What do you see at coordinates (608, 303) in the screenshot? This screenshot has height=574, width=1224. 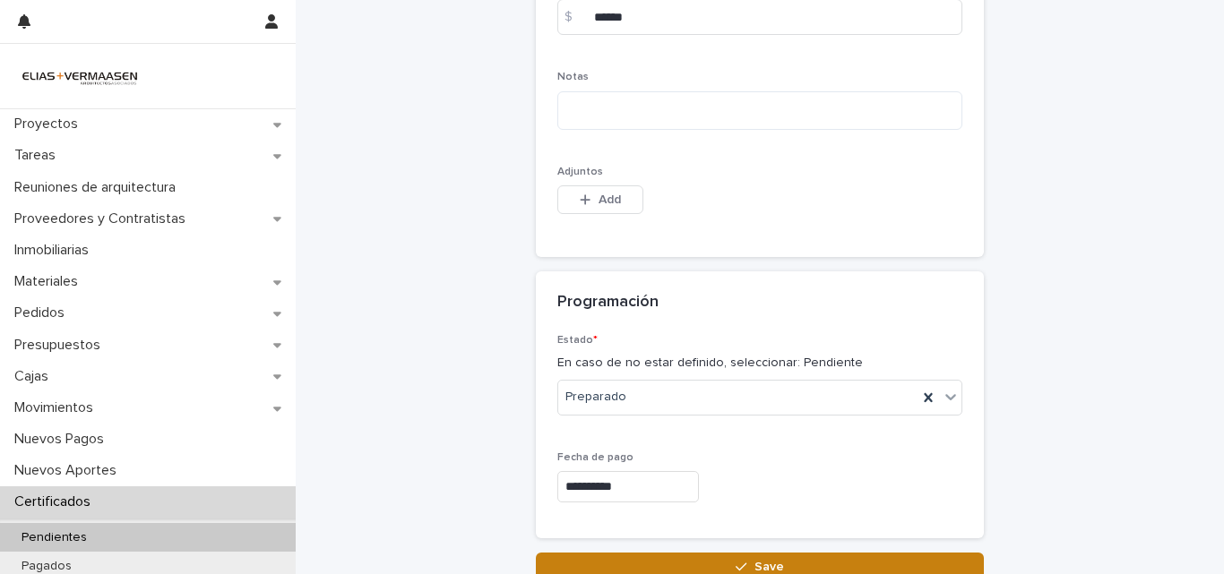 I see `h2: Programación` at bounding box center [608, 303].